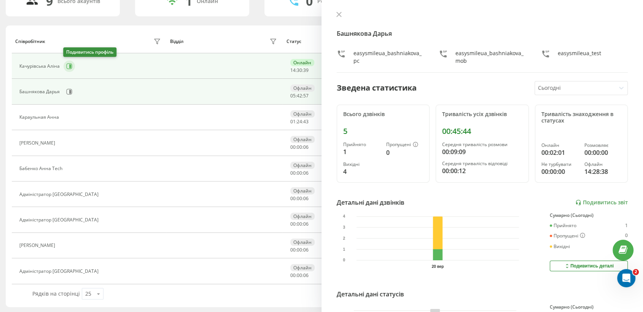  Describe the element at coordinates (42, 169) in the screenshot. I see `div: Бабенко Анна Tech` at that location.